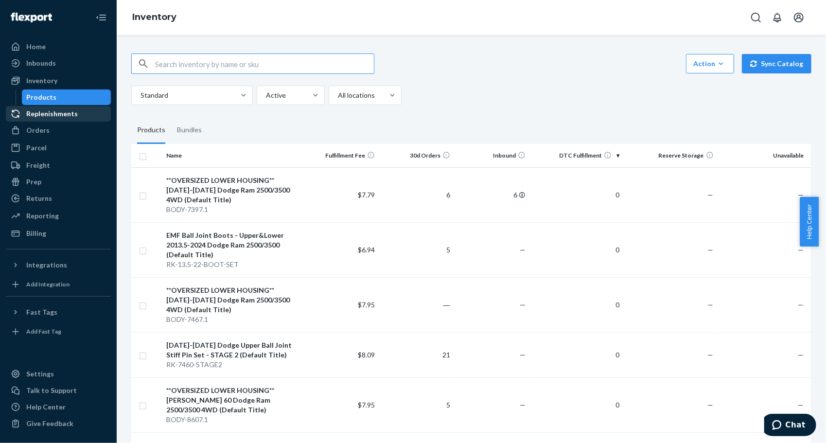 The width and height of the screenshot is (826, 443). Describe the element at coordinates (42, 216) in the screenshot. I see `div: Reporting` at that location.